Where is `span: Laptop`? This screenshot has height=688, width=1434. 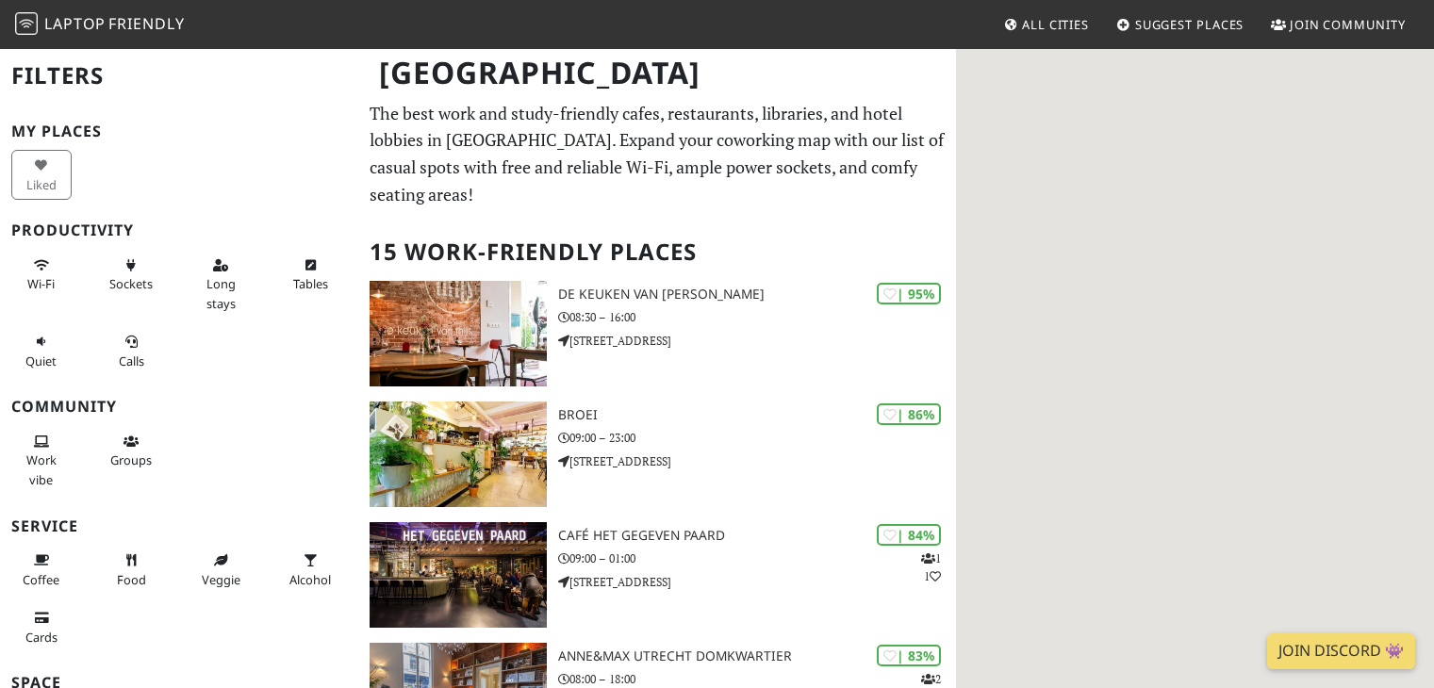 span: Laptop is located at coordinates (74, 24).